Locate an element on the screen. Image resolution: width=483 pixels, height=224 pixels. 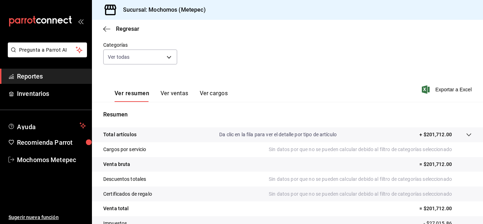
p: Certificados de regalo is located at coordinates (128, 194).